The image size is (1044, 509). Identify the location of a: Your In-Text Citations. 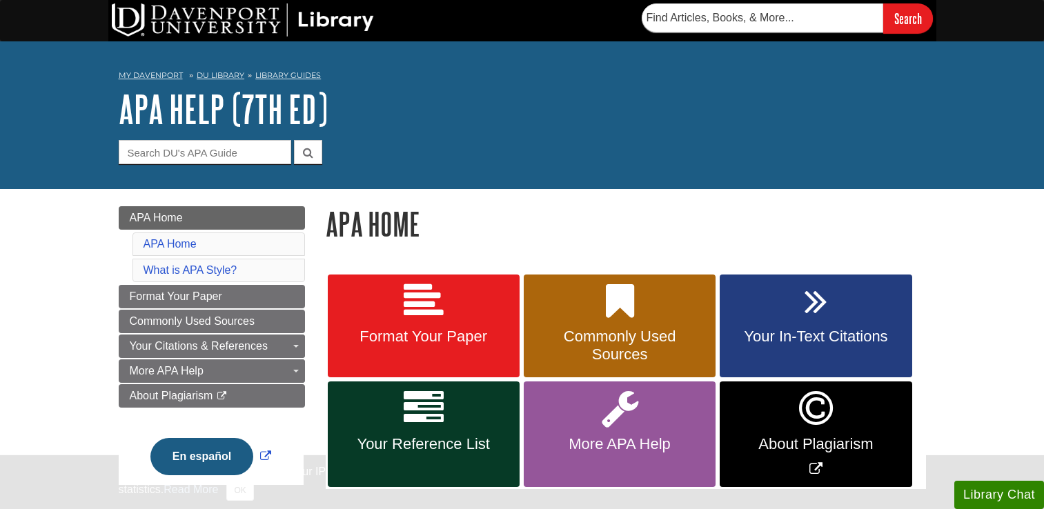
(816, 327).